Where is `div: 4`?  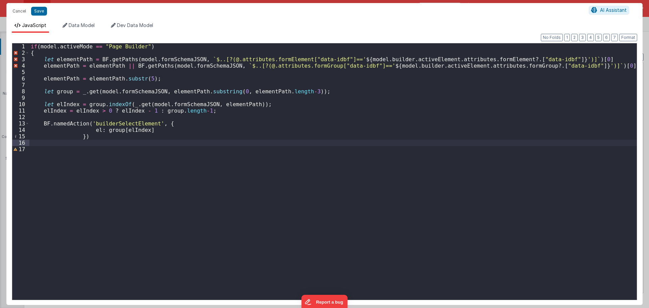 div: 4 is located at coordinates (21, 66).